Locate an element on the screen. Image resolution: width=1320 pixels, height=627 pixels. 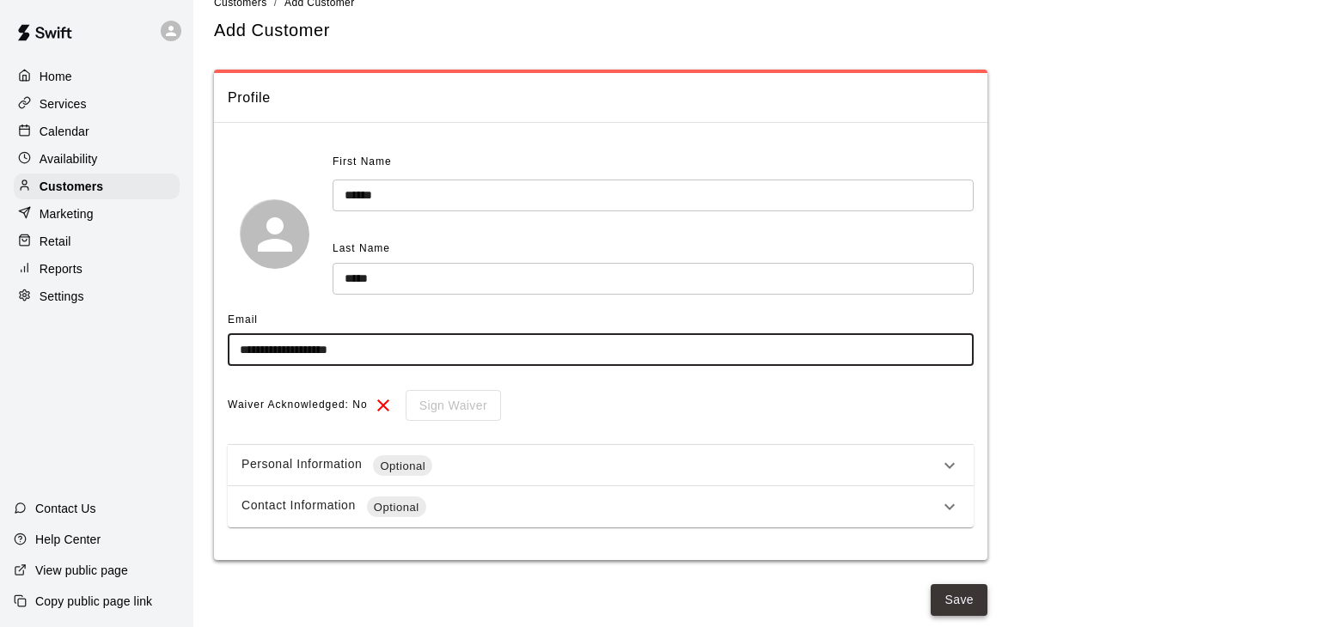
p: Home is located at coordinates (56, 76).